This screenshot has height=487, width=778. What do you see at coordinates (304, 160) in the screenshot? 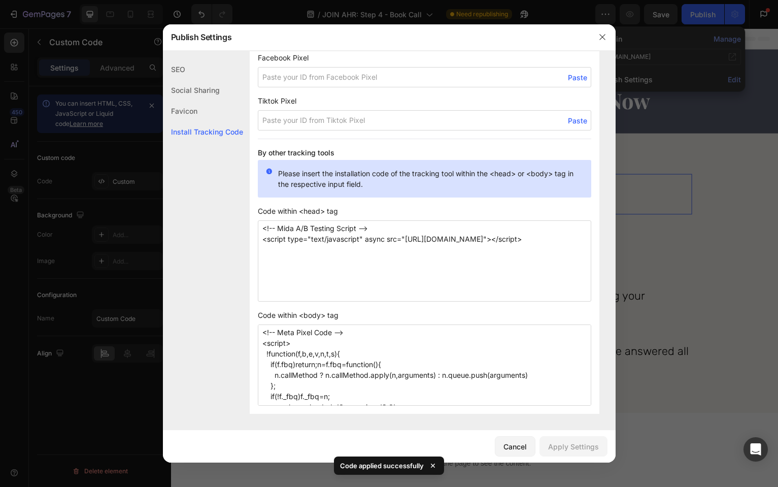
I see `span: Custom Code` at bounding box center [304, 160].